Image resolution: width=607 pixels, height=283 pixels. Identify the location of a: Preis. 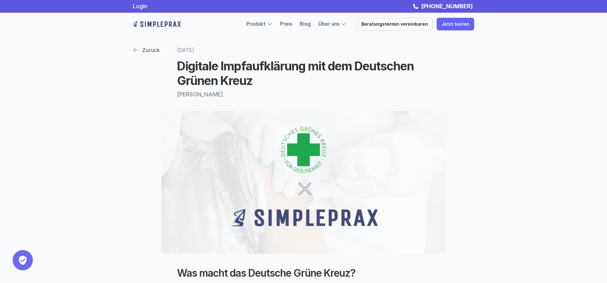
(286, 24).